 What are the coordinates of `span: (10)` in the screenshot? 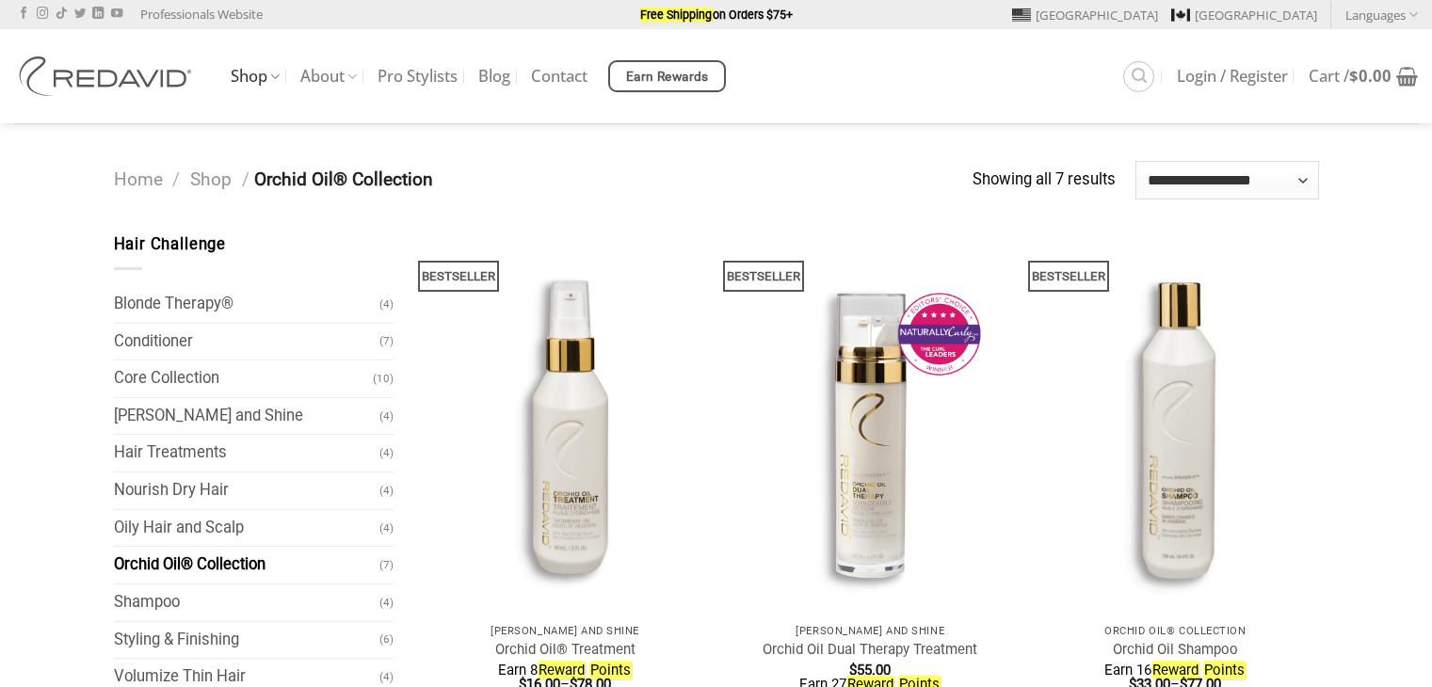 It's located at (383, 378).